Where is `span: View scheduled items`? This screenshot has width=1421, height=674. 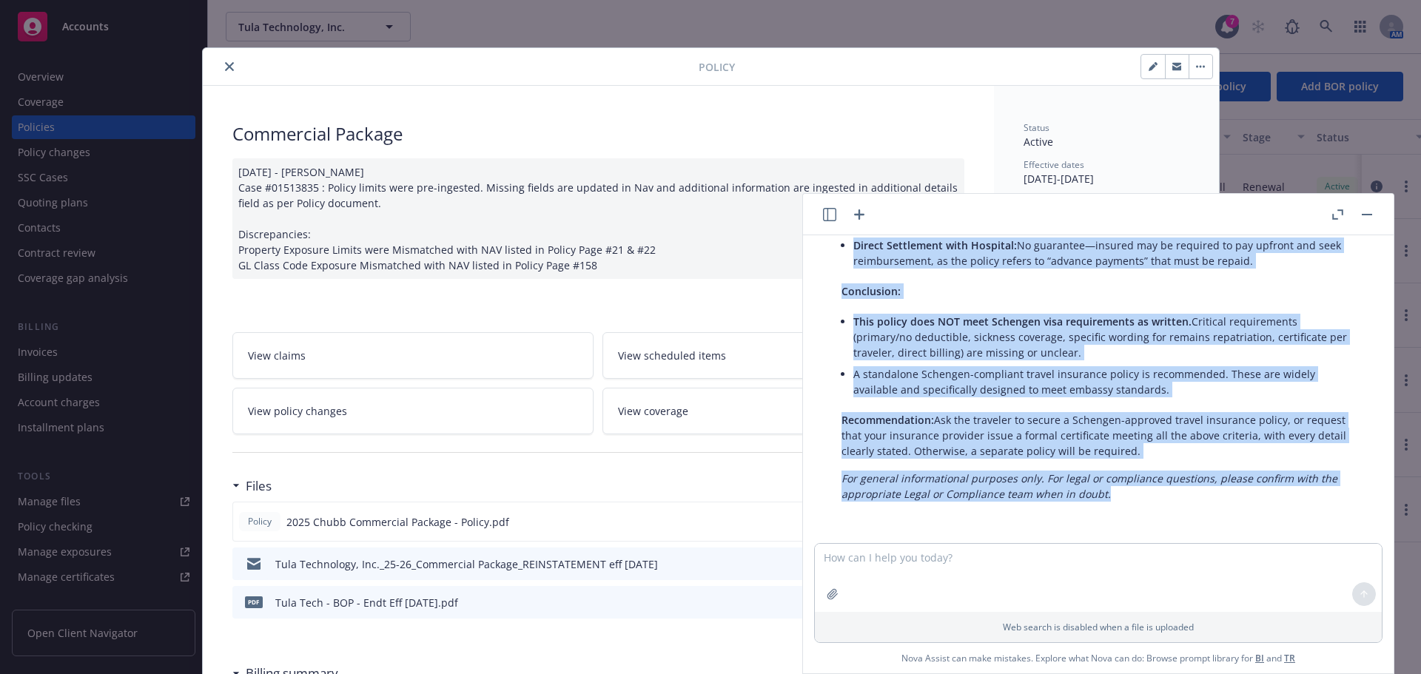 span: View scheduled items is located at coordinates (672, 355).